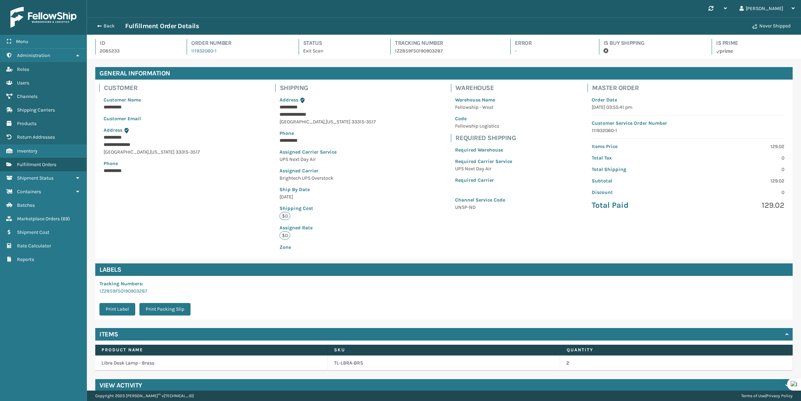  Describe the element at coordinates (447, 43) in the screenshot. I see `h4: Tracking Number` at that location.